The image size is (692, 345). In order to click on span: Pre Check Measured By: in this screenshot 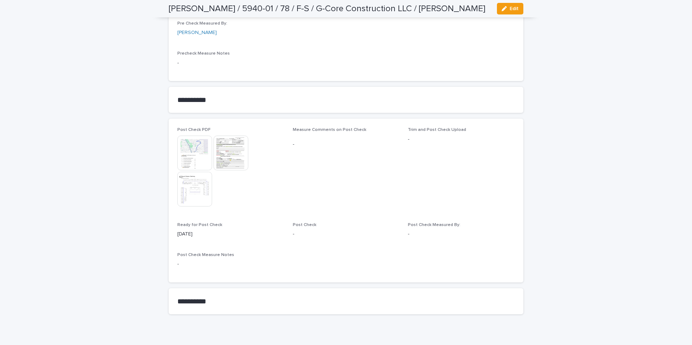, I will do `click(202, 24)`.